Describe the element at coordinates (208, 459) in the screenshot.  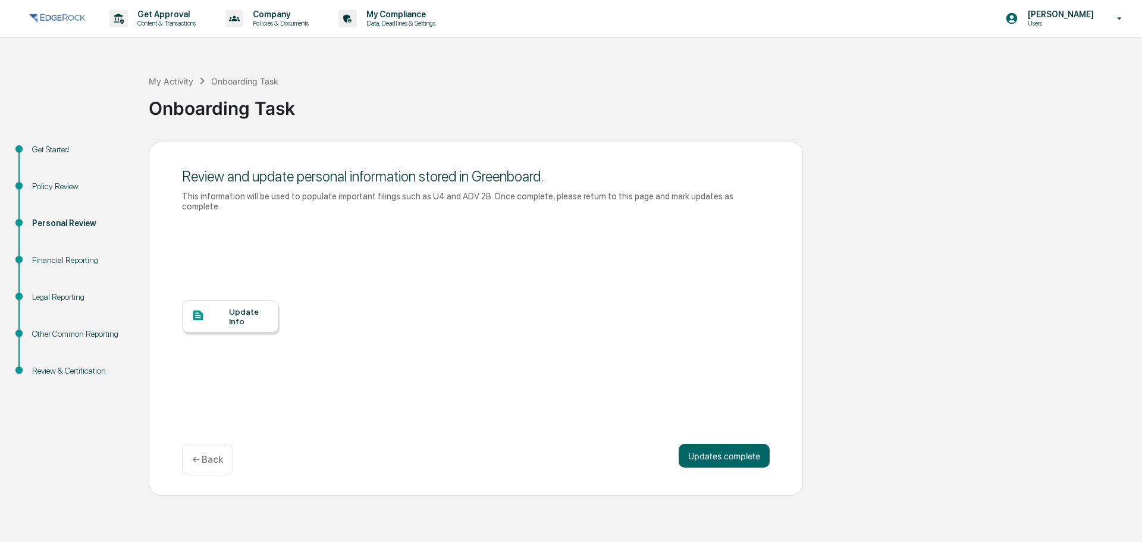
I see `p: ← Back` at that location.